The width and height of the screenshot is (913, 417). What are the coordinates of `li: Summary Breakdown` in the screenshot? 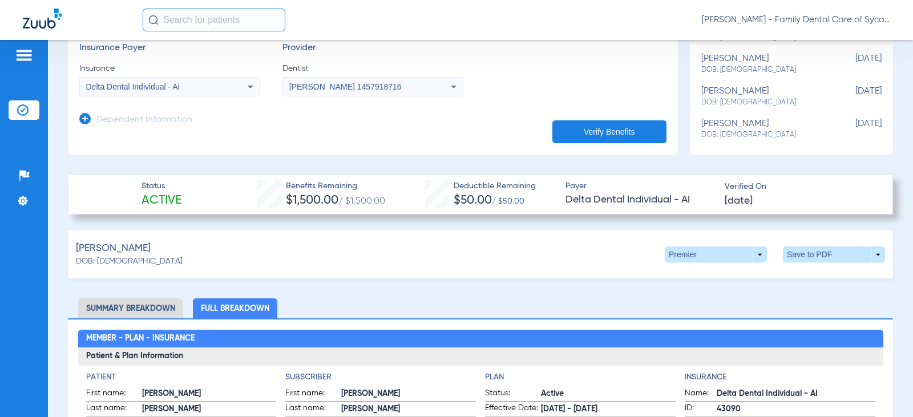 It's located at (131, 308).